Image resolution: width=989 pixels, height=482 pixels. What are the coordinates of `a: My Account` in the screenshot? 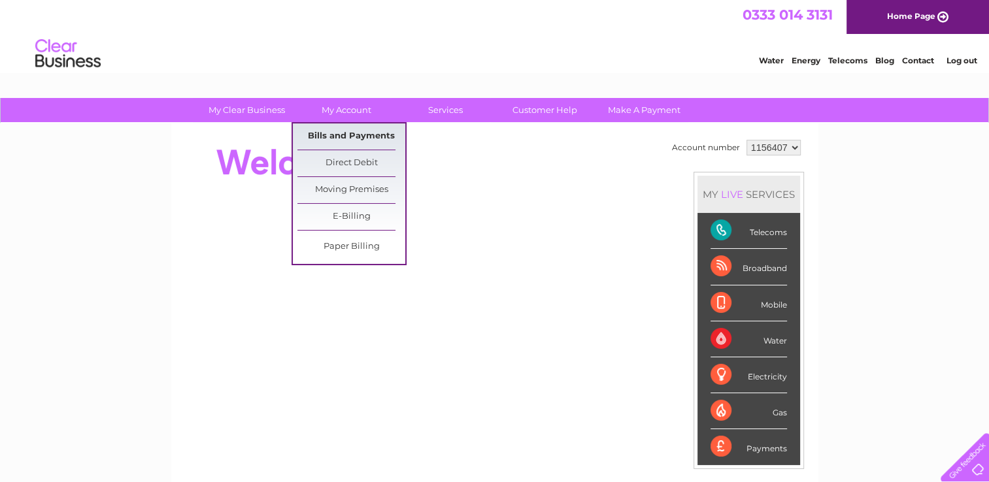 It's located at (346, 110).